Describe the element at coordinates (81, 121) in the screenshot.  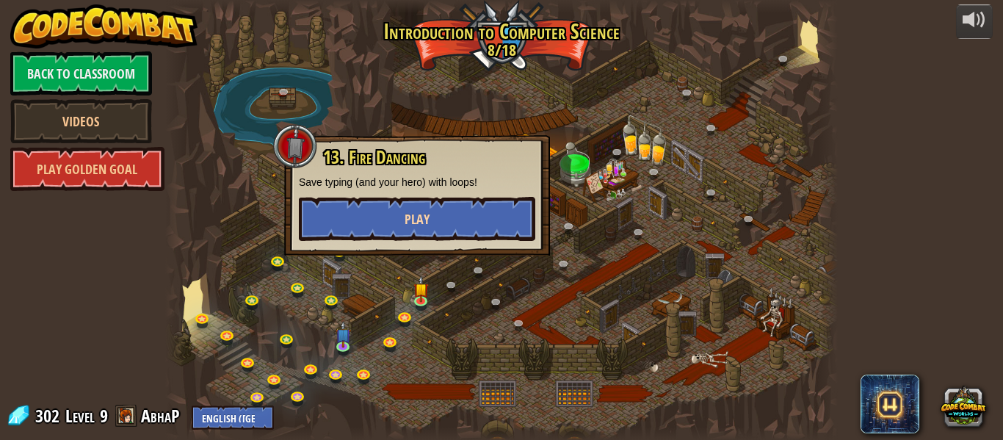
I see `a: Videos` at that location.